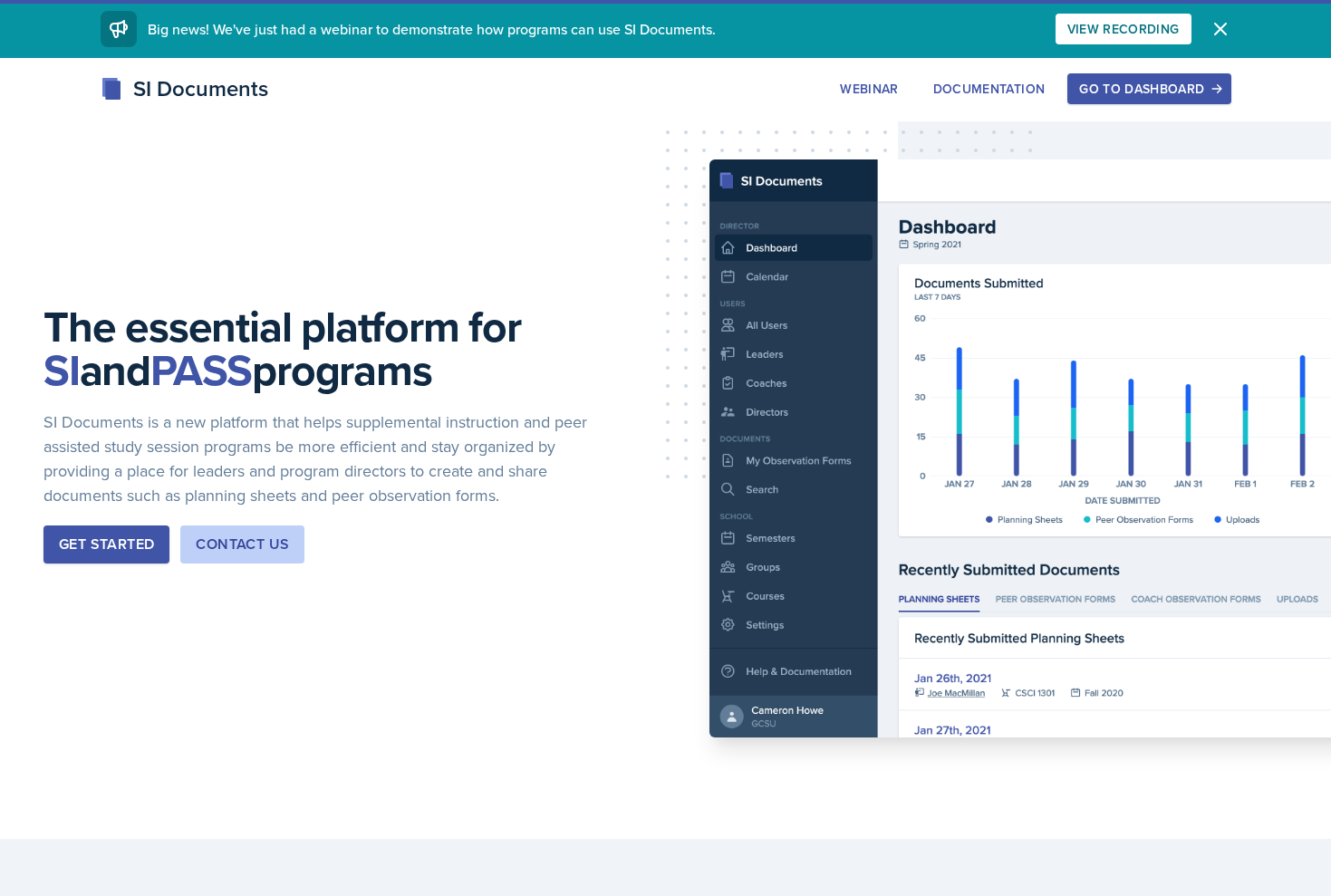 This screenshot has height=896, width=1331. I want to click on button: View Recording, so click(1123, 29).